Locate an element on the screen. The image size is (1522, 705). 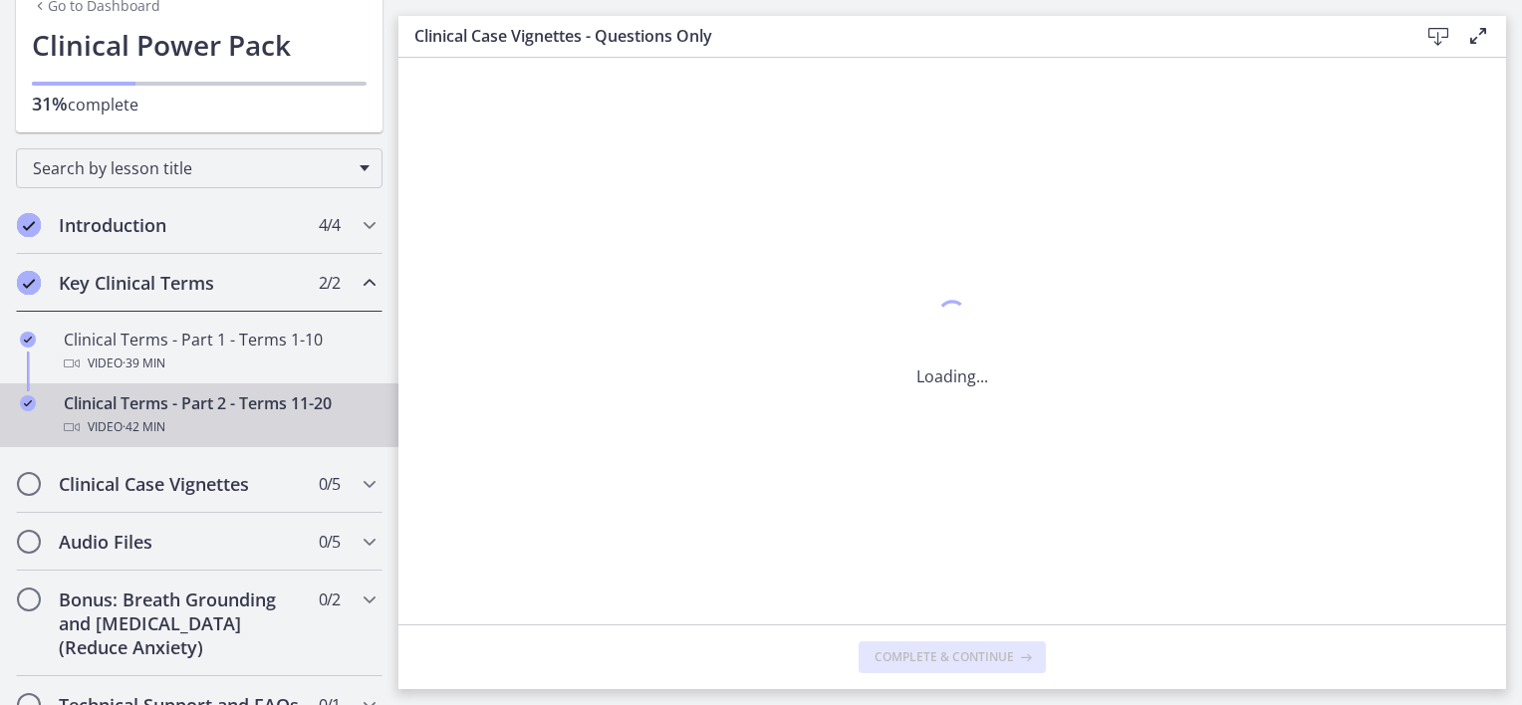
span: 2 / 2 is located at coordinates (329, 283).